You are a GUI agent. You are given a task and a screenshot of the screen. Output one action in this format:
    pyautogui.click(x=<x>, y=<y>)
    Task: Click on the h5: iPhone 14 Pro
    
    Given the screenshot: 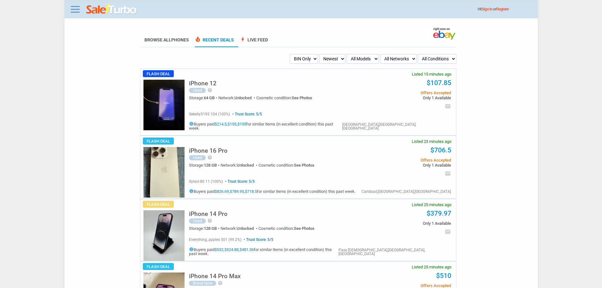 What is the action you would take?
    pyautogui.click(x=208, y=213)
    